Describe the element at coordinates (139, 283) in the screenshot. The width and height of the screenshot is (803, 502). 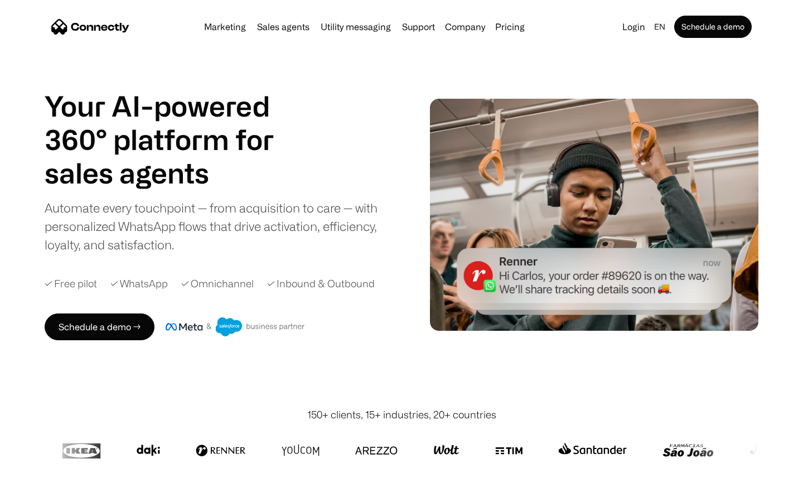
I see `div: ✓ WhatsApp` at that location.